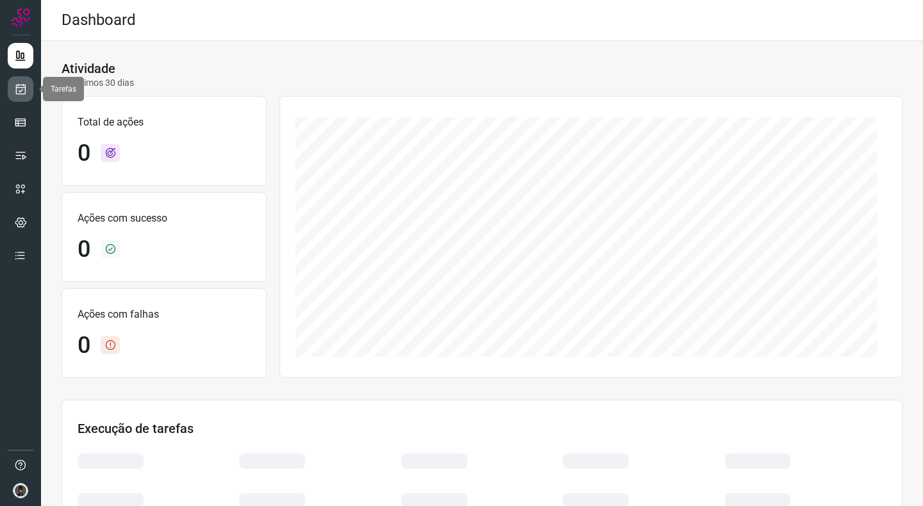 This screenshot has width=923, height=506. What do you see at coordinates (164, 122) in the screenshot?
I see `p: Total de ações` at bounding box center [164, 122].